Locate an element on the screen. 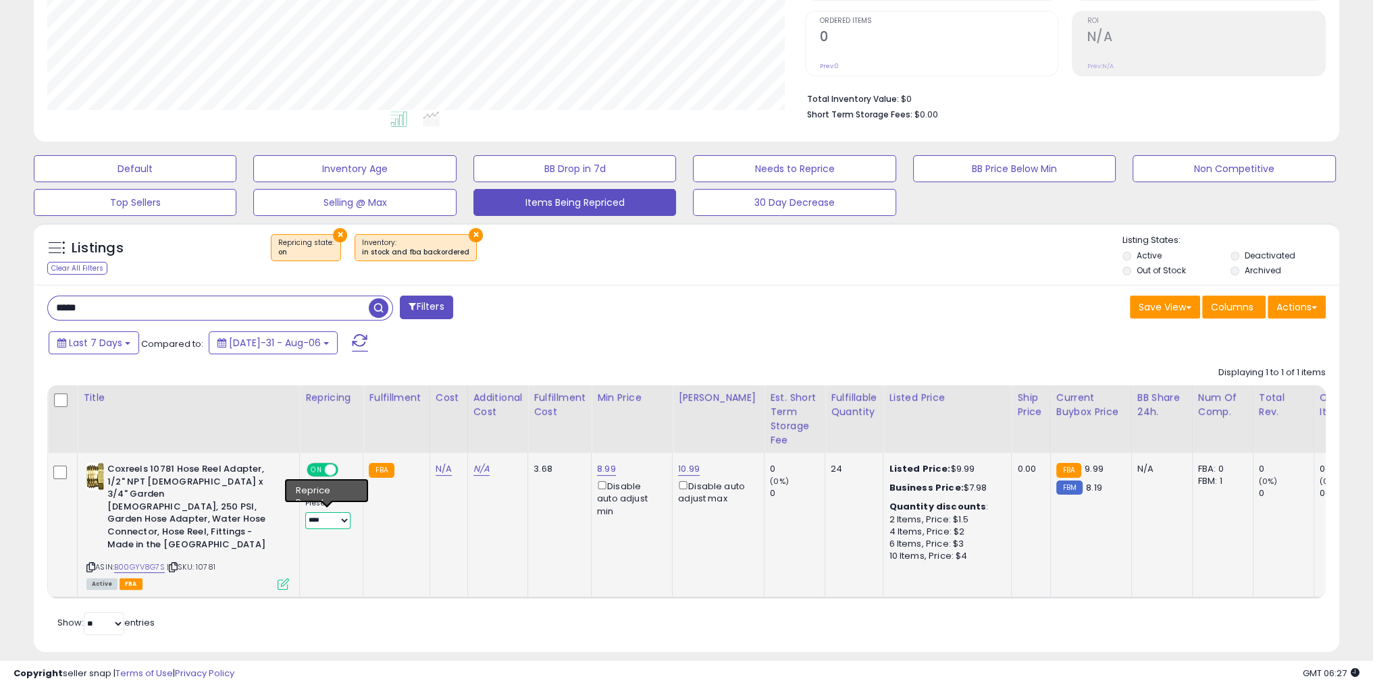 Image resolution: width=1373 pixels, height=687 pixels. span: Columns is located at coordinates (1232, 307).